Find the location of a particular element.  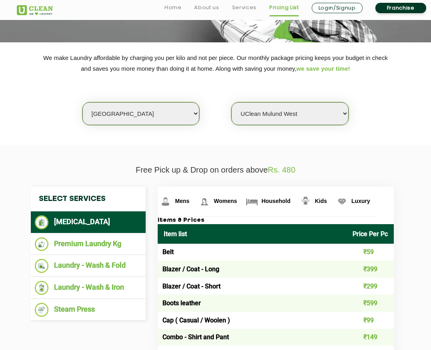

td: ₹59 is located at coordinates (370, 252).